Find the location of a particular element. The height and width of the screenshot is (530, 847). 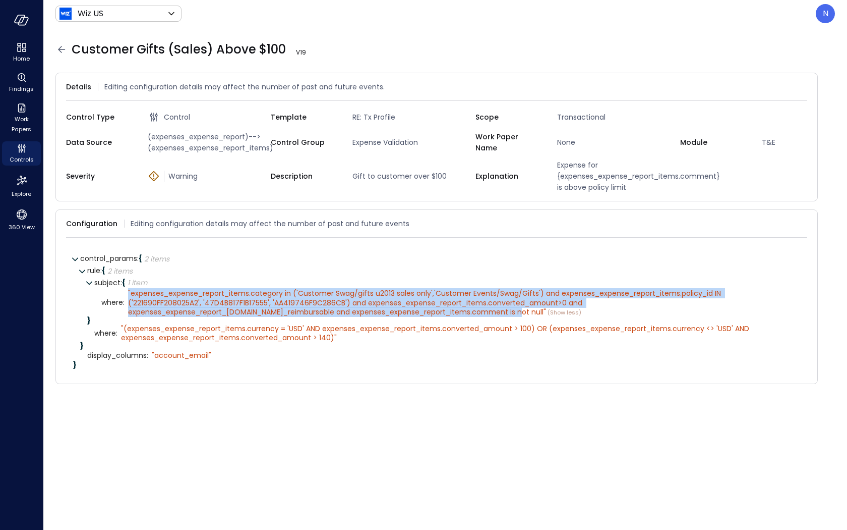

div: Home is located at coordinates (21, 52).